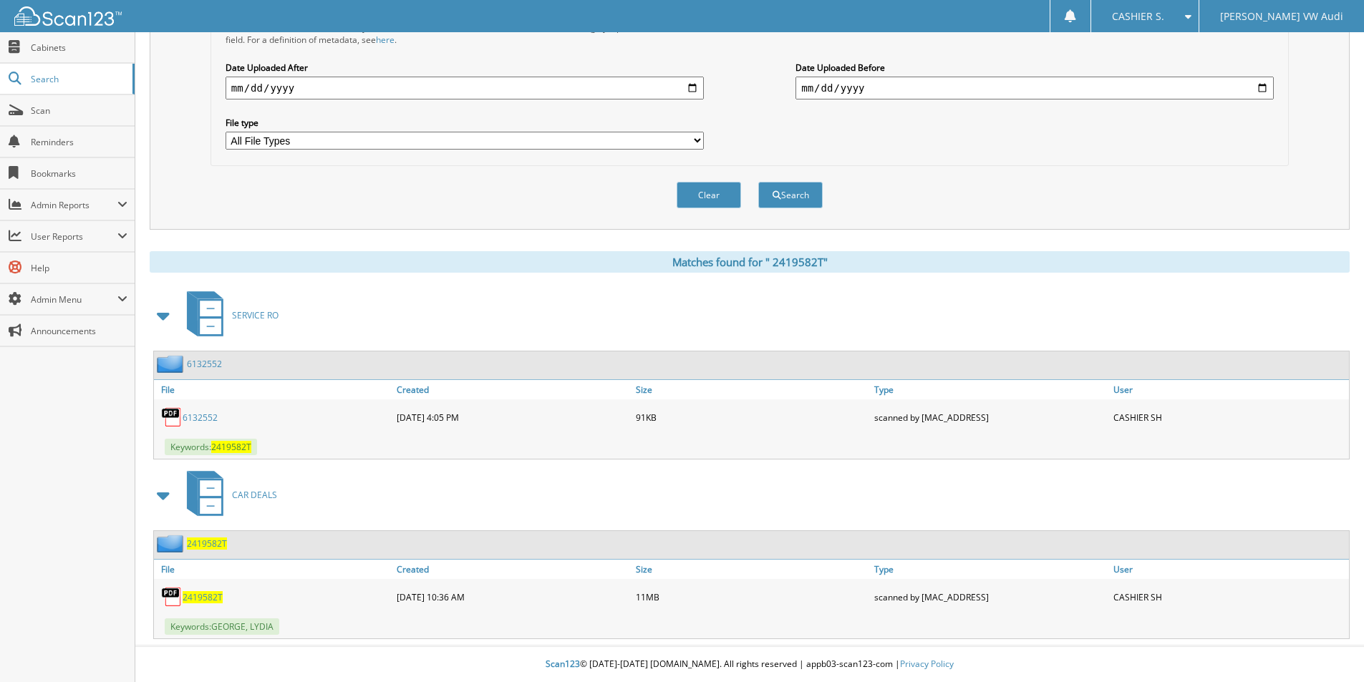 This screenshot has height=682, width=1364. Describe the element at coordinates (465, 88) in the screenshot. I see `input: start` at that location.